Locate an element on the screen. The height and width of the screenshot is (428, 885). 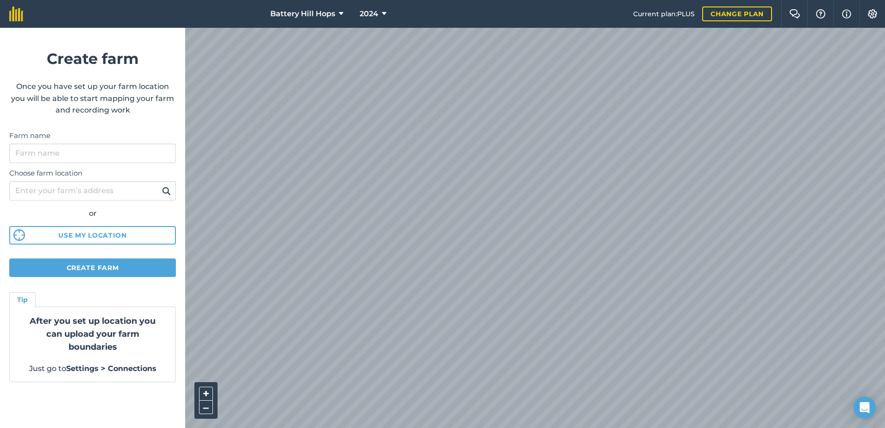
label: Choose farm location is located at coordinates (93, 173).